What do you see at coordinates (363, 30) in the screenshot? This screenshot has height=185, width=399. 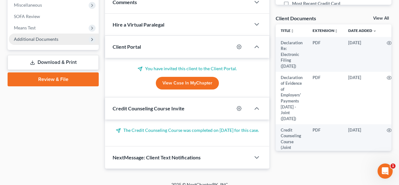 I see `a: Date Added expand_more` at bounding box center [363, 30].